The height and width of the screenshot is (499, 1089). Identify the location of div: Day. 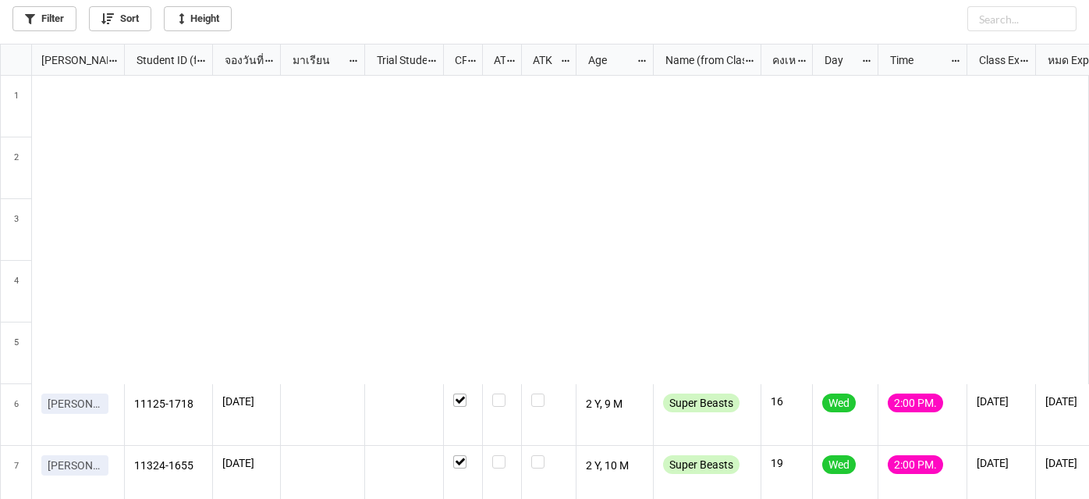
(839, 60).